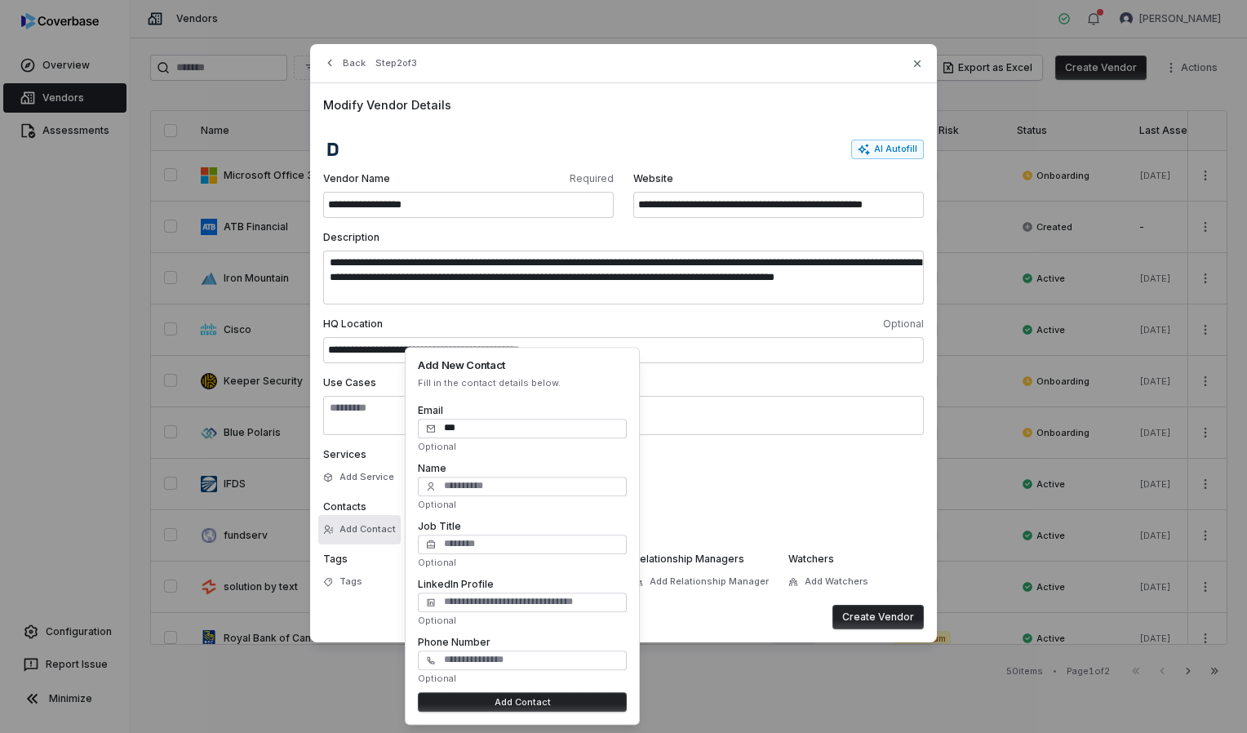 The width and height of the screenshot is (1247, 733). What do you see at coordinates (811, 558) in the screenshot?
I see `span: Watchers` at bounding box center [811, 558].